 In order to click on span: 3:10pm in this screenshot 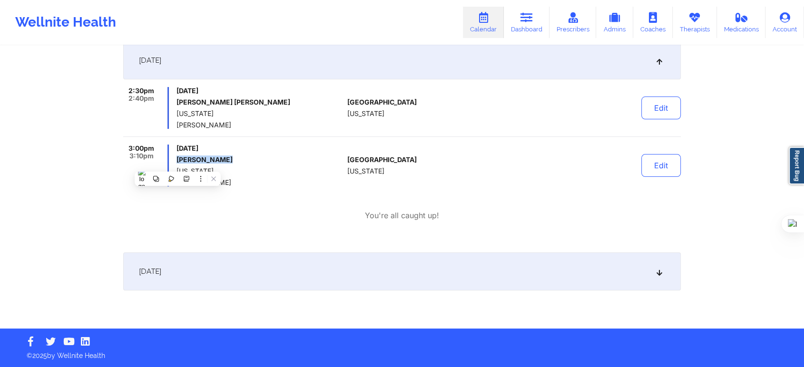, I will do `click(141, 156)`.